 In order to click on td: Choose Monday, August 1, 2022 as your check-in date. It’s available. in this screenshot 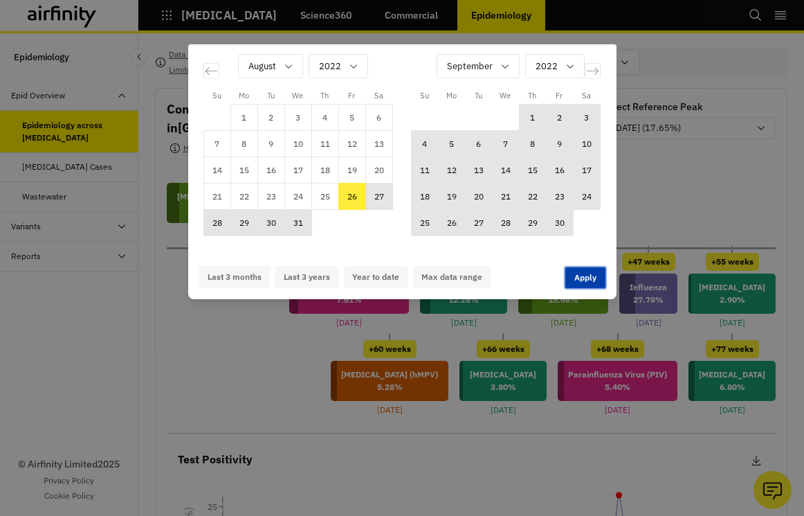, I will do `click(244, 118)`.